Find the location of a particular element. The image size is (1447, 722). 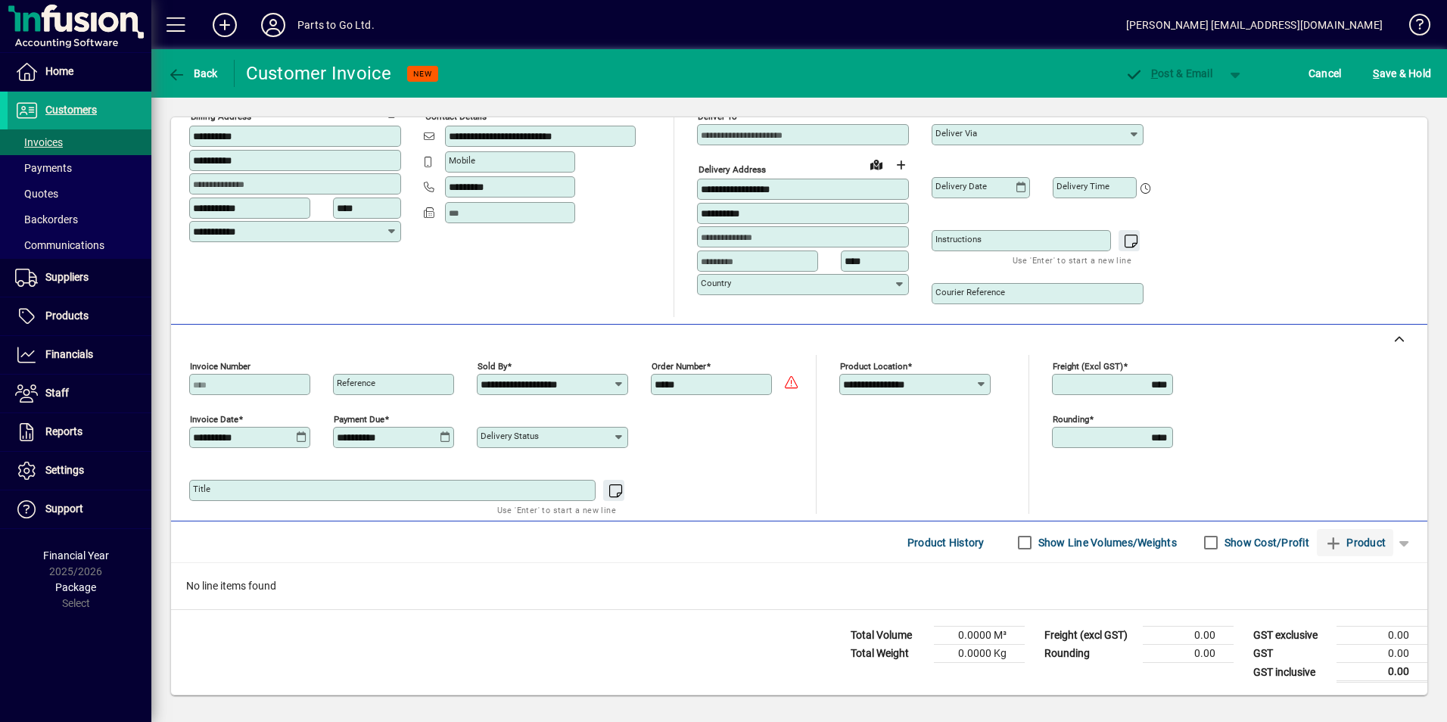

td: 0.0000 M³ is located at coordinates (980, 636).